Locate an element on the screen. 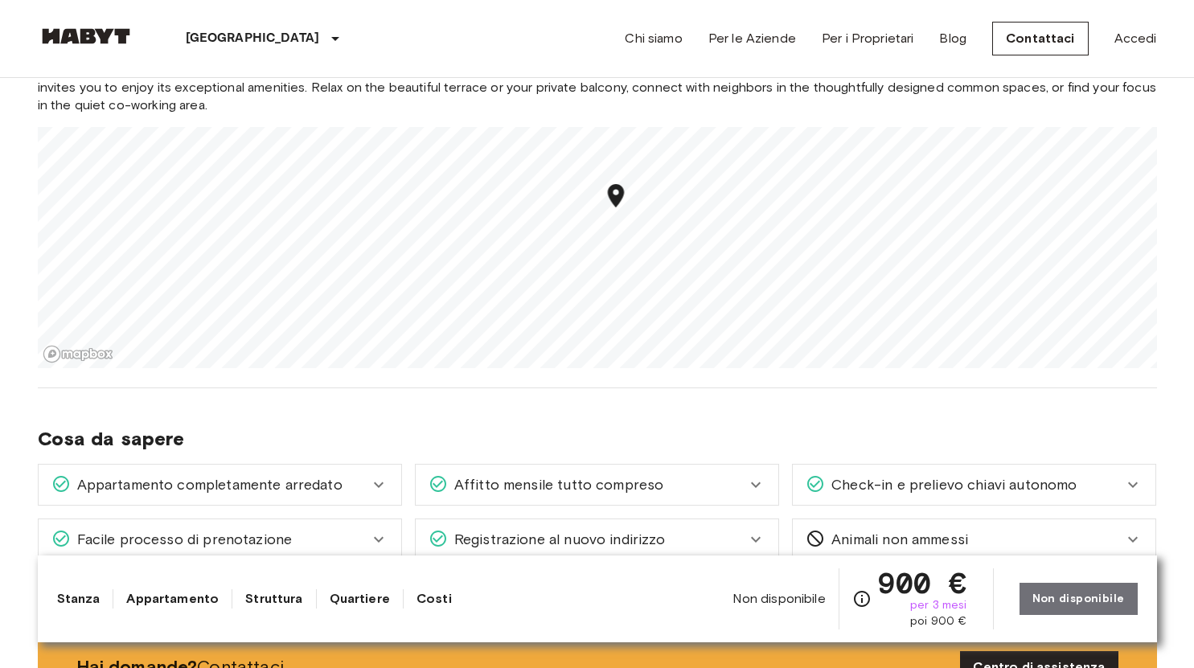  span: Check-in e prelievo chiavi autonomo is located at coordinates (950, 485).